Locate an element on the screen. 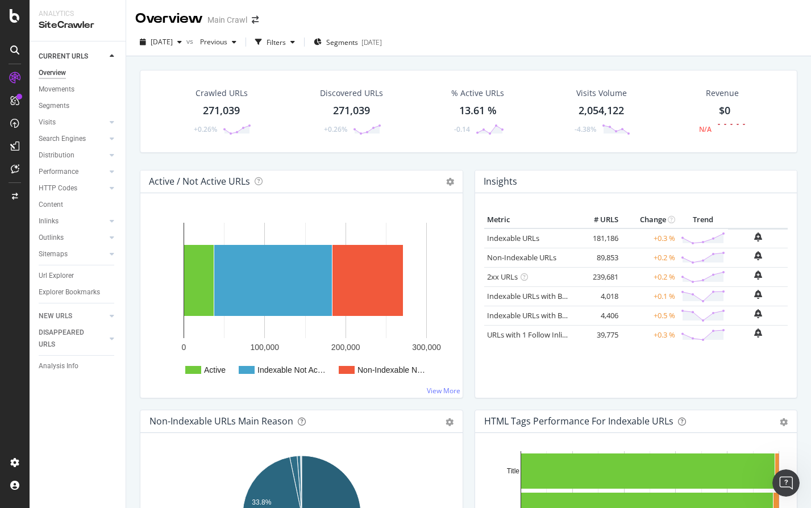 This screenshot has height=508, width=811. text: Indexable Not Ac… is located at coordinates (292, 370).